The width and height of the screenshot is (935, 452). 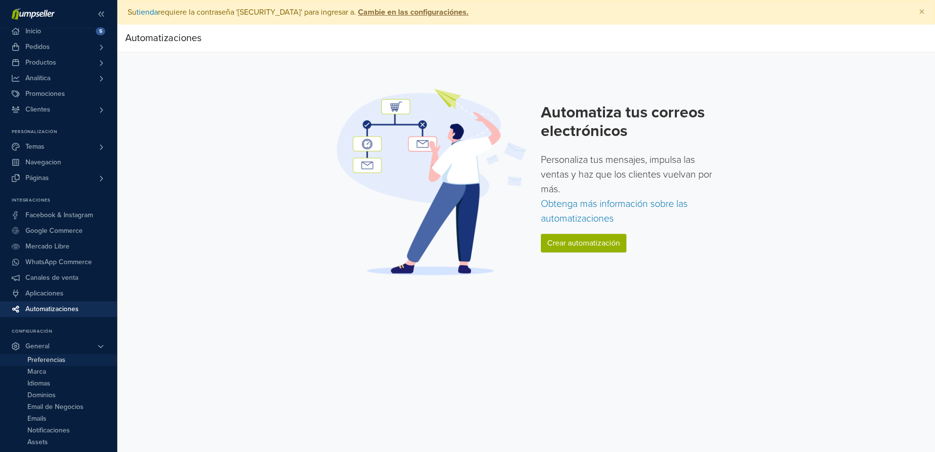 I want to click on span: Automatizaciones, so click(x=52, y=309).